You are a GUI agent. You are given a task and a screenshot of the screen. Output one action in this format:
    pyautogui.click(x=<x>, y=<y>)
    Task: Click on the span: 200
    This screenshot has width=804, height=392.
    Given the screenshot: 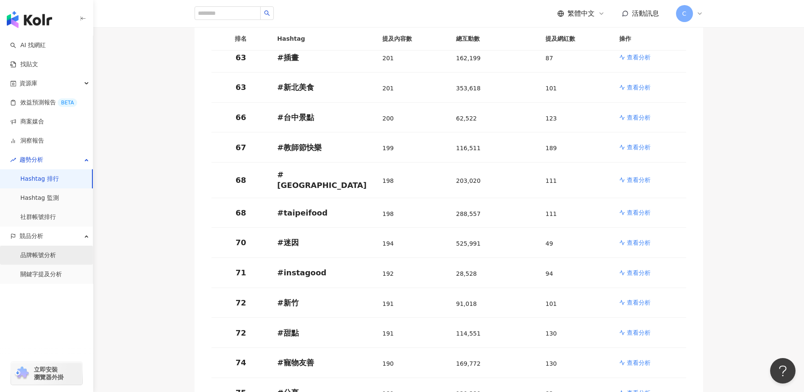 What is the action you would take?
    pyautogui.click(x=388, y=118)
    